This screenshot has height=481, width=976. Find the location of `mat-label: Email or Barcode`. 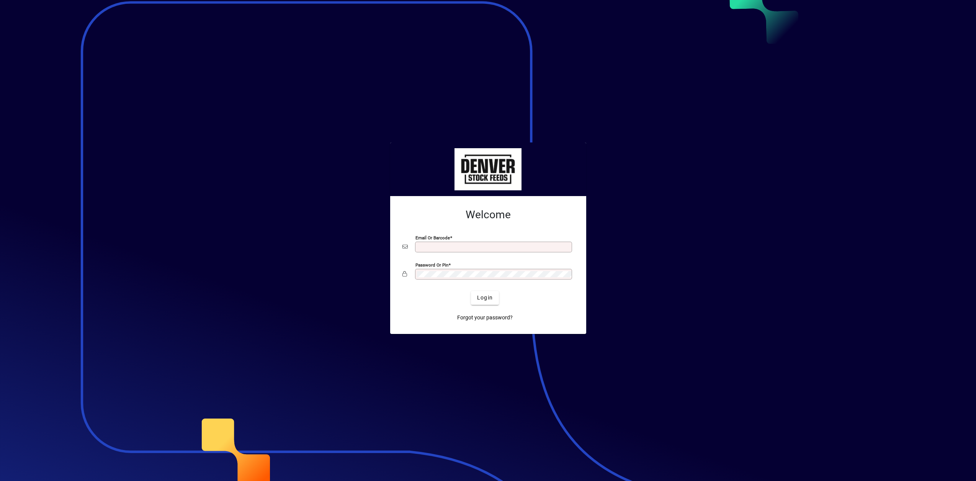

mat-label: Email or Barcode is located at coordinates (433, 237).